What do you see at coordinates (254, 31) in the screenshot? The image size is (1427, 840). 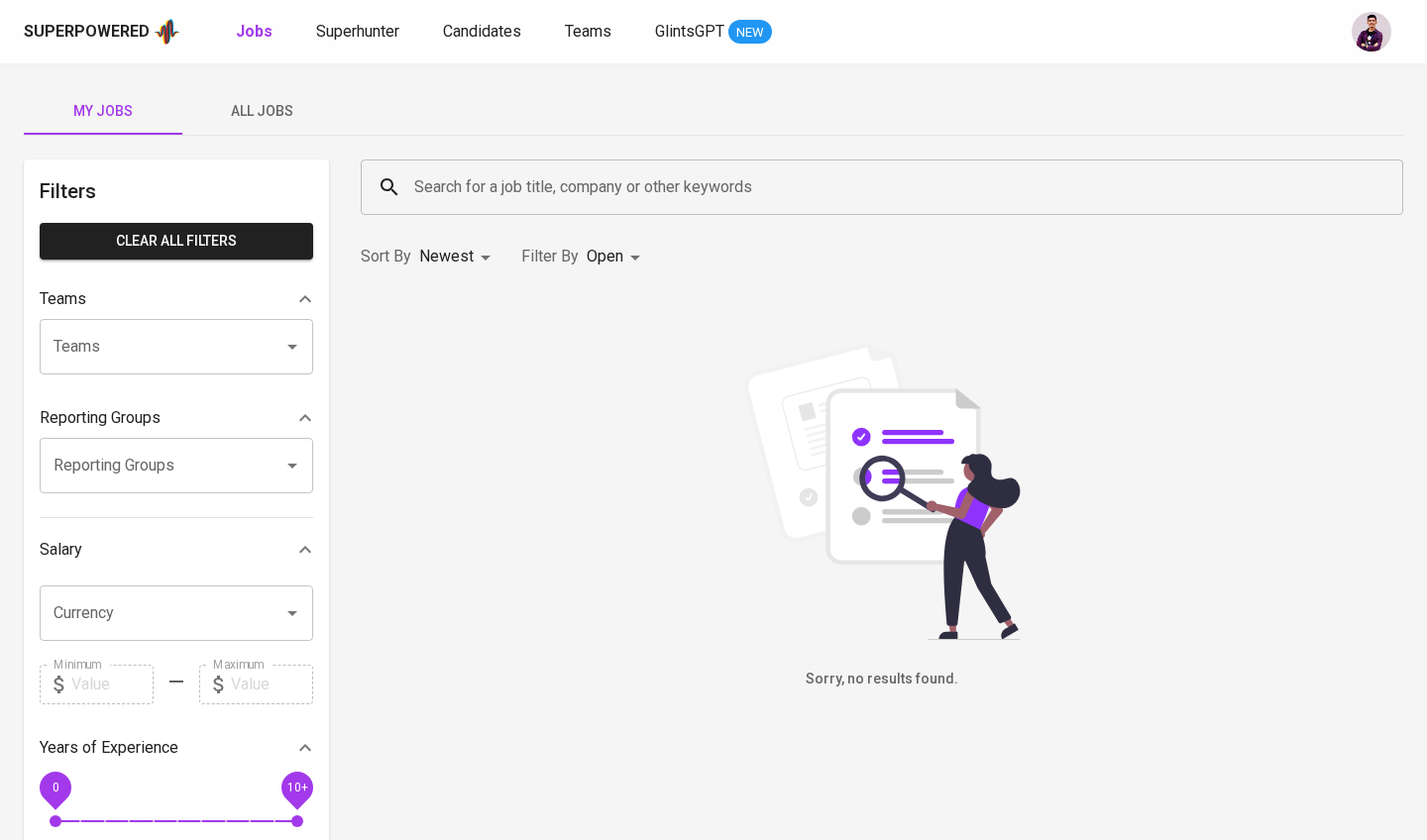 I see `b: Jobs` at bounding box center [254, 31].